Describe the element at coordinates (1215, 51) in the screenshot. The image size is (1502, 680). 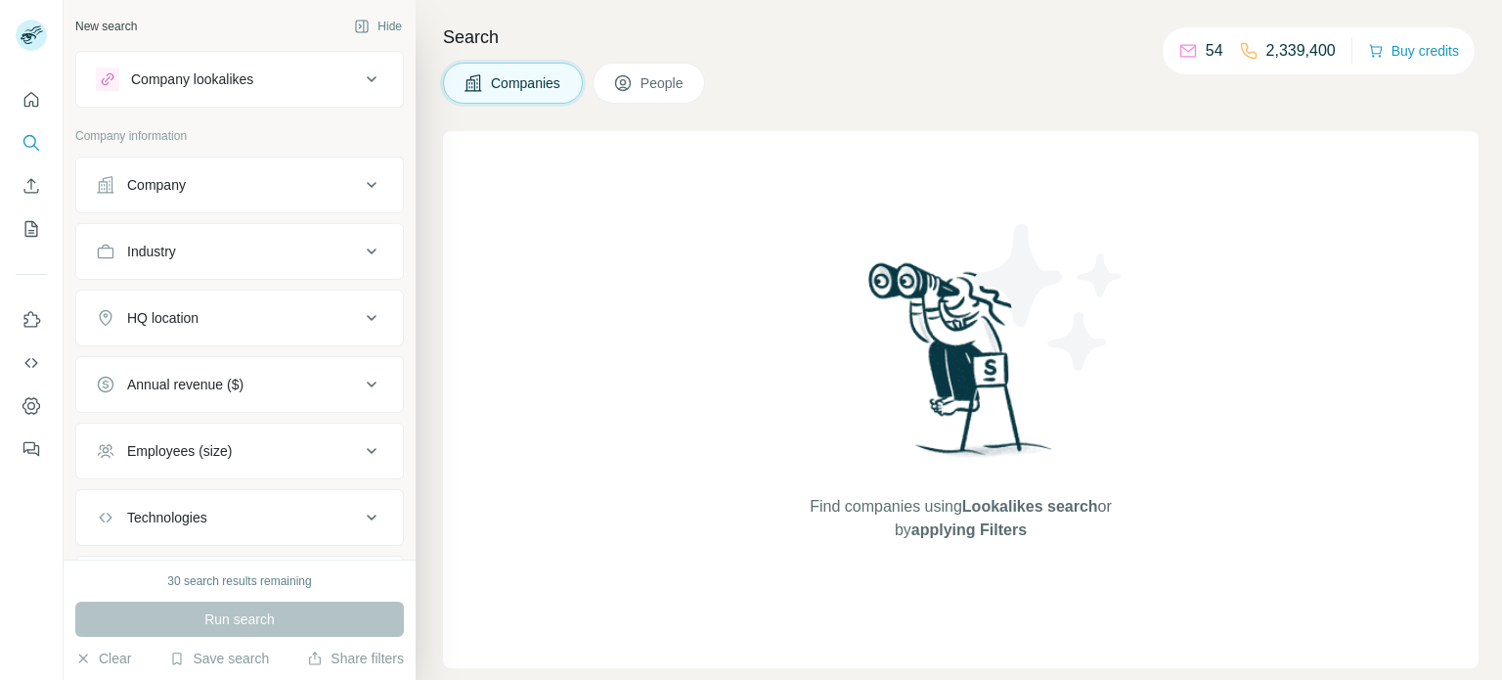
I see `p: 54` at that location.